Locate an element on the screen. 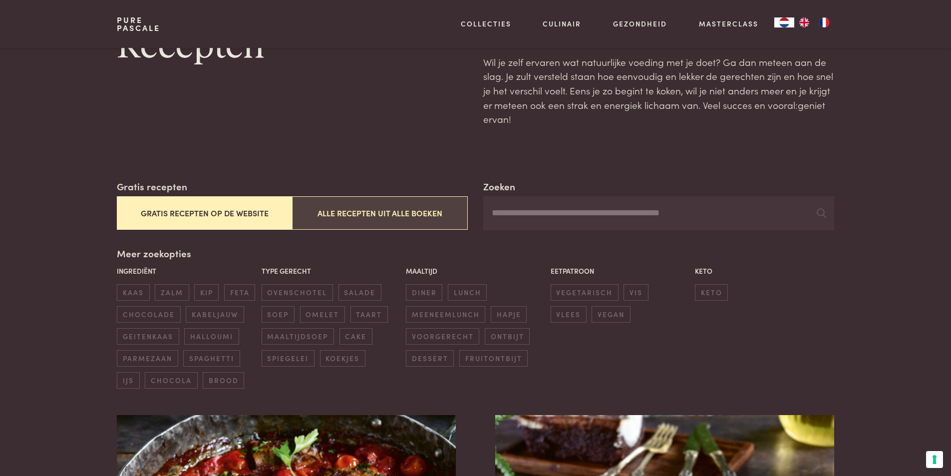 This screenshot has width=951, height=476. span: kaas is located at coordinates (133, 292).